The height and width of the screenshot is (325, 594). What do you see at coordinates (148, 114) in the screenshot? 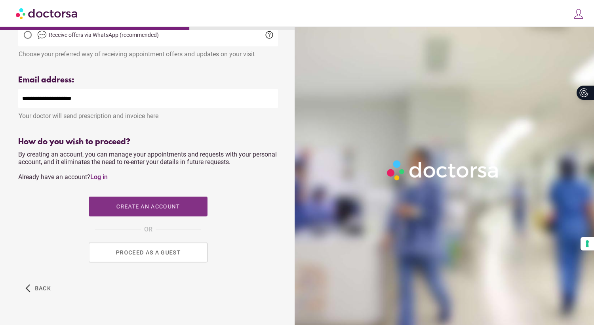
I see `div: Your doctor will send prescription and invoice here` at bounding box center [148, 114].